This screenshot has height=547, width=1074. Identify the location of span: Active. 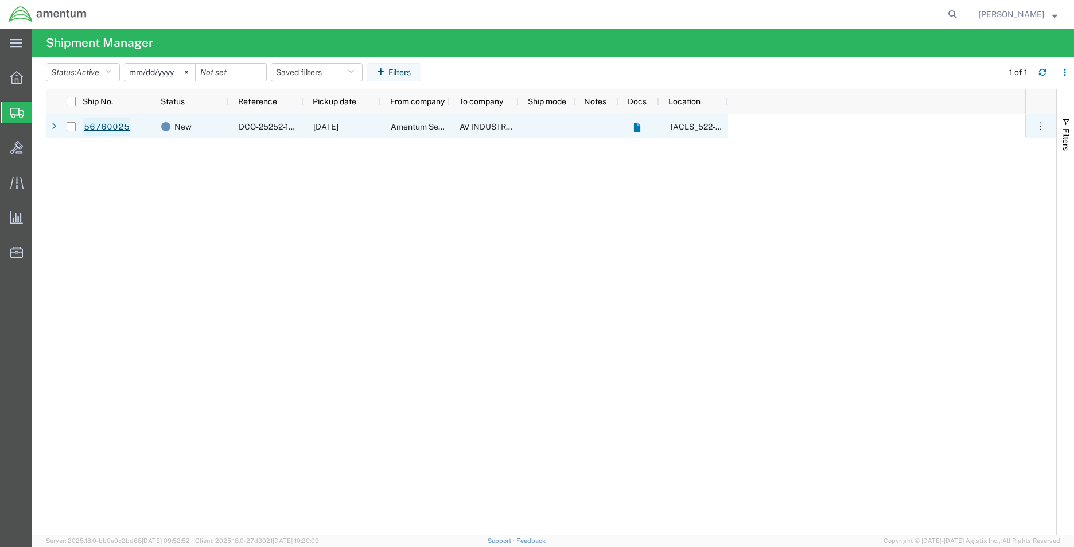
(88, 72).